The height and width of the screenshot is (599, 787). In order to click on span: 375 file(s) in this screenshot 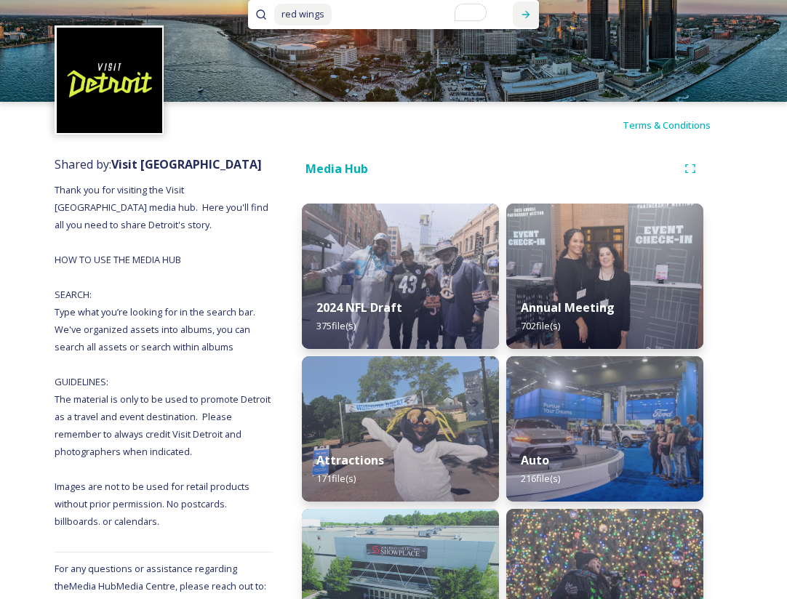, I will do `click(336, 326)`.